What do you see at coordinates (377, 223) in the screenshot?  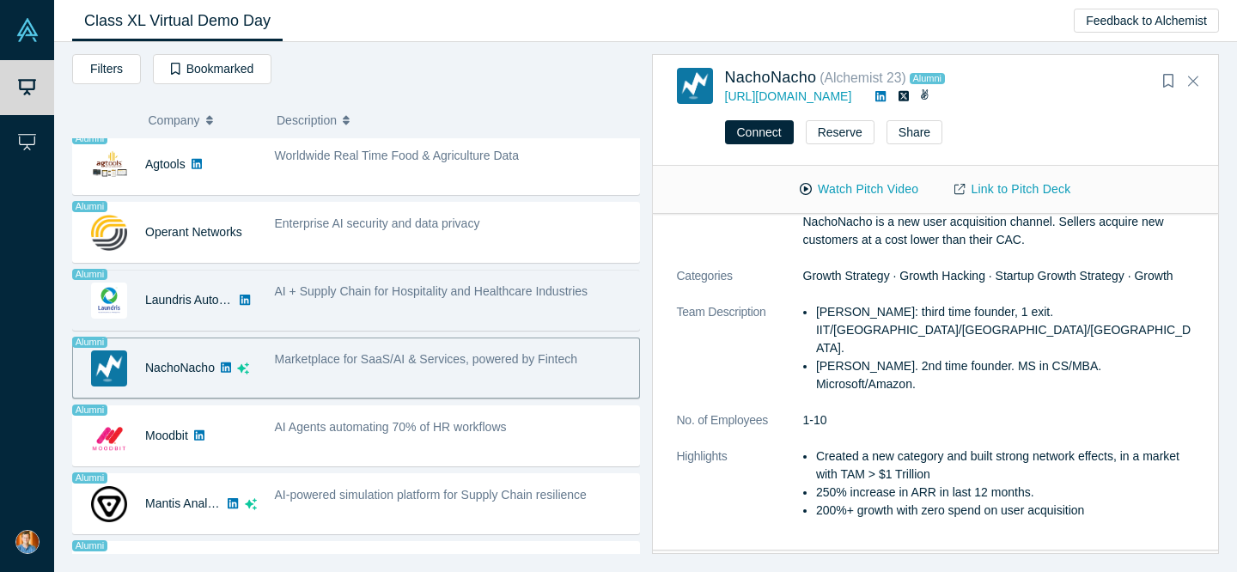 I see `span: Enterprise AI security and data privacy` at bounding box center [377, 223].